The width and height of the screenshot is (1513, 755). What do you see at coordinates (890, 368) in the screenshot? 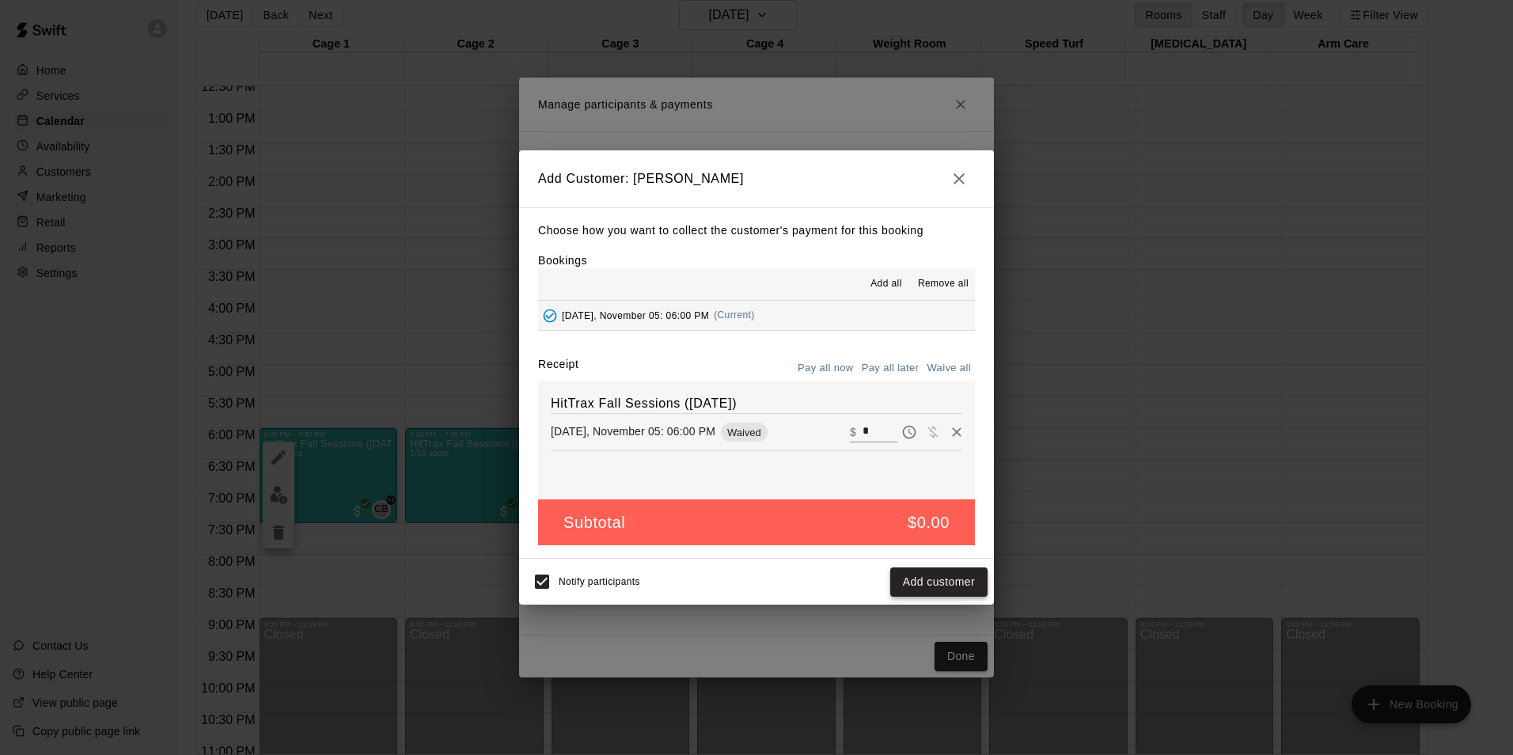
I see `button: Pay all later` at bounding box center [890, 368].